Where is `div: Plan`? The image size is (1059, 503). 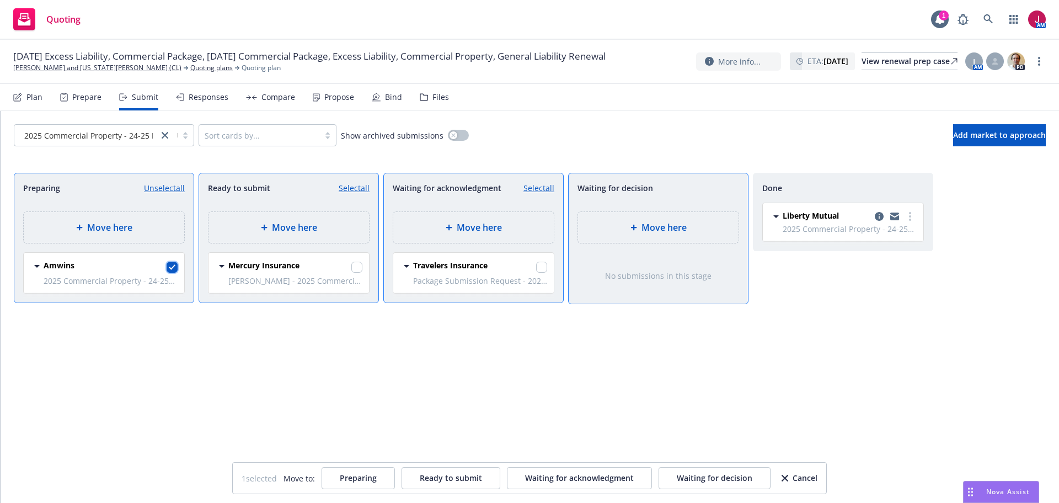
div: Plan is located at coordinates (34, 97).